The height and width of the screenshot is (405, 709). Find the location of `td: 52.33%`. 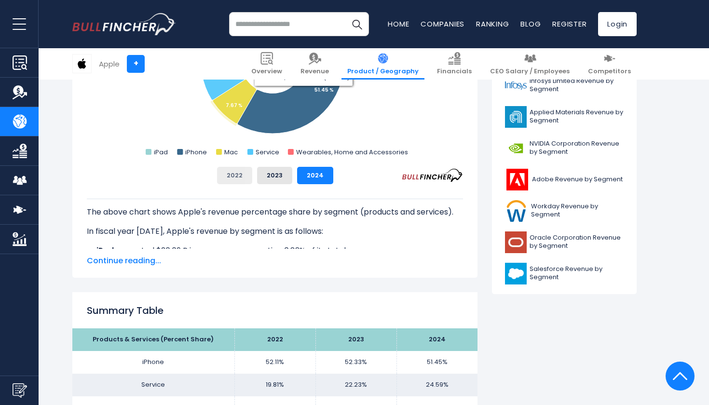

td: 52.33% is located at coordinates (356, 362).